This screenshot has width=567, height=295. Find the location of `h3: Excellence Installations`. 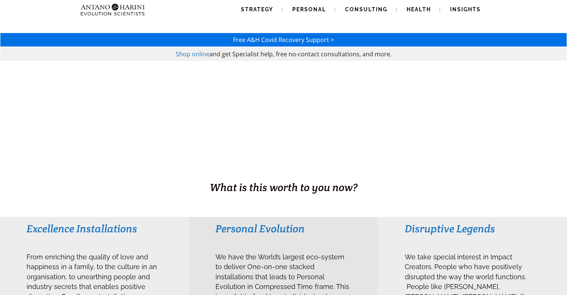

h3: Excellence Installations is located at coordinates (94, 228).